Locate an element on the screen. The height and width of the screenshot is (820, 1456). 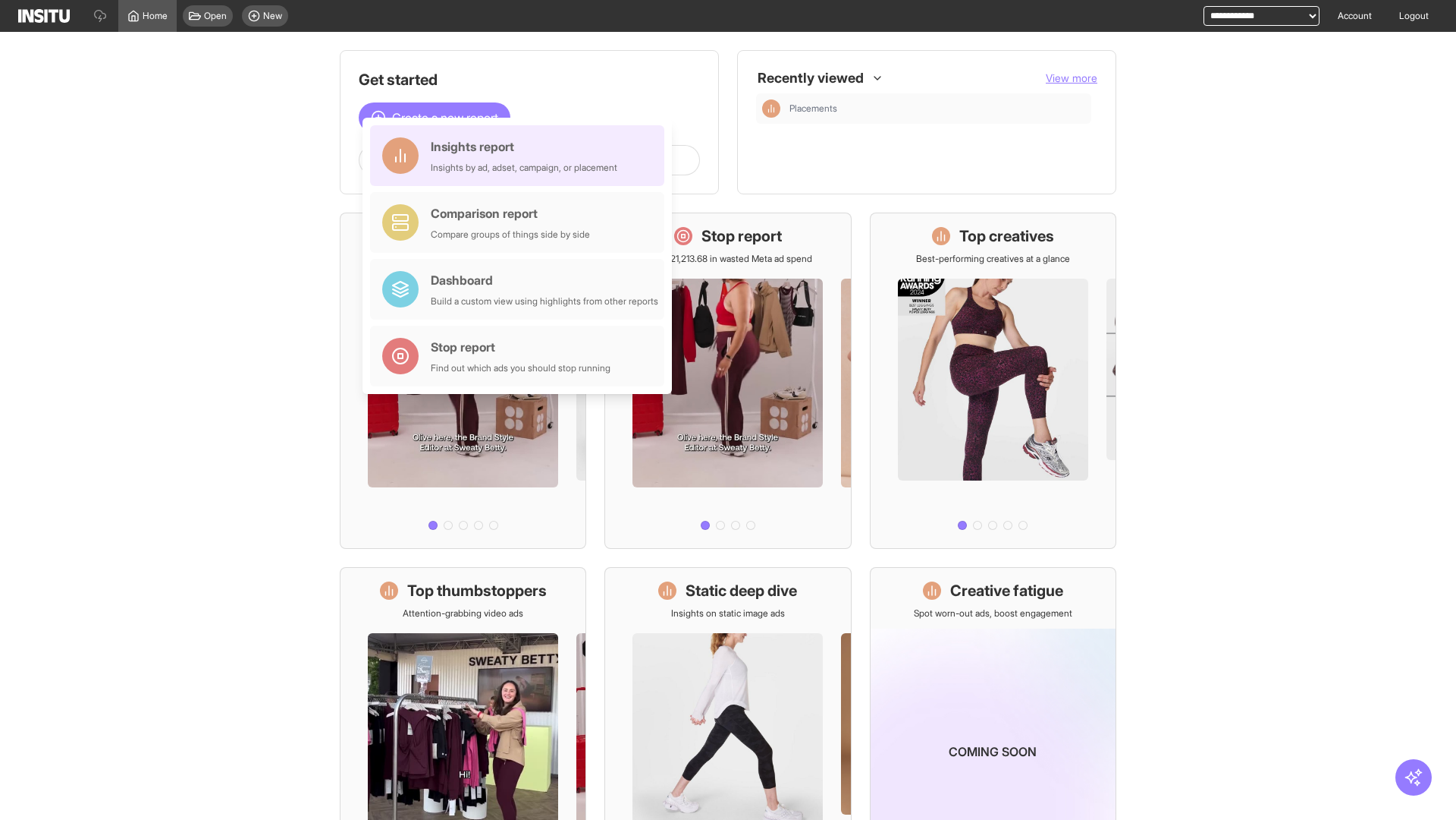
h1: Top creatives is located at coordinates (1007, 236).